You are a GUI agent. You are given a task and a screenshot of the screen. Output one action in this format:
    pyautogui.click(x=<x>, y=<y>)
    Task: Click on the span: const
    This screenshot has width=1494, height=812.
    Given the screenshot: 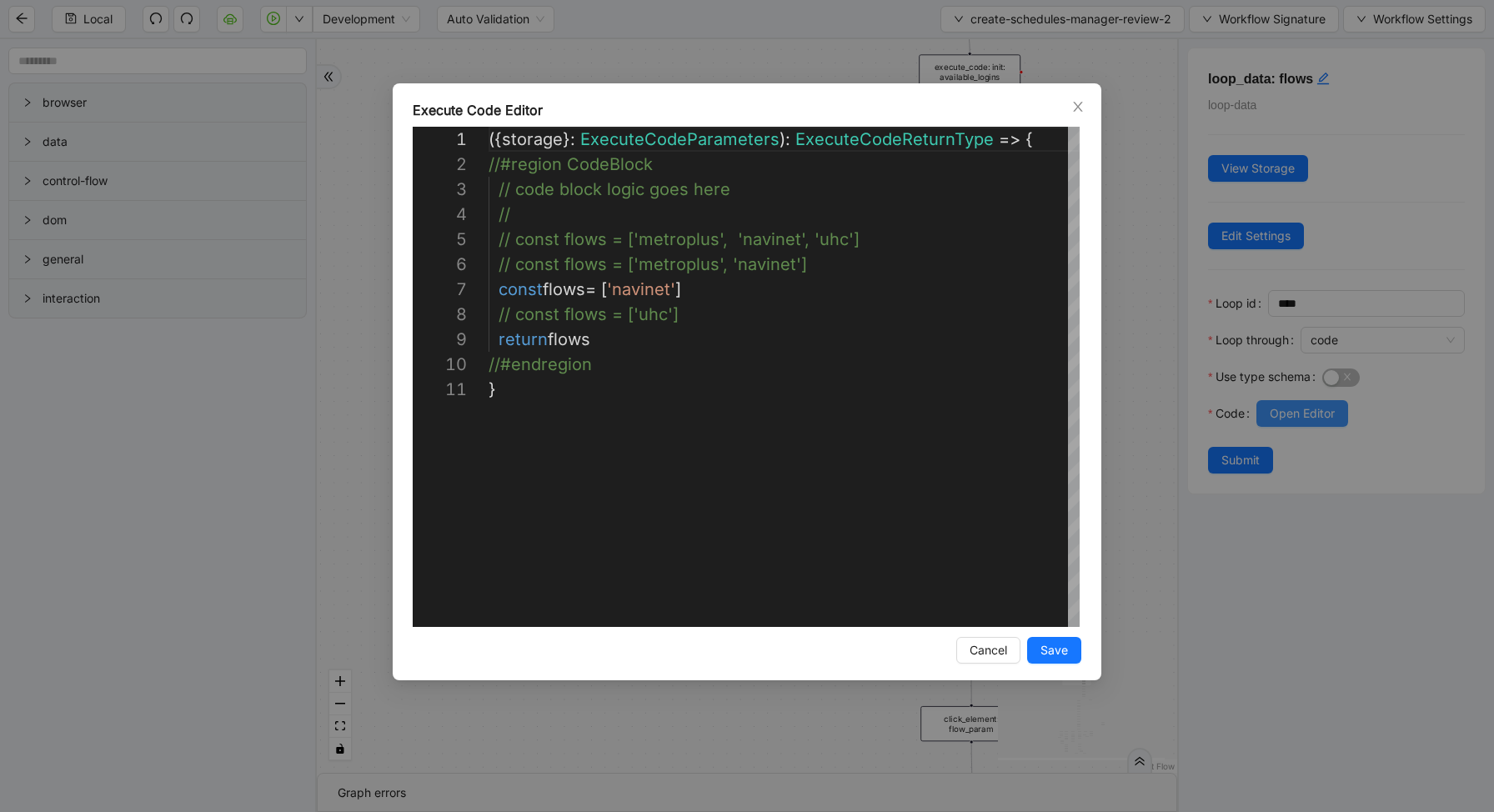 What is the action you would take?
    pyautogui.click(x=521, y=290)
    